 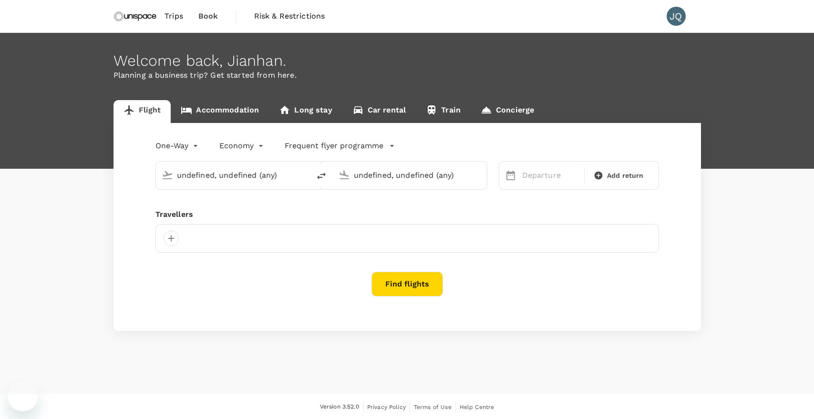 What do you see at coordinates (233, 175) in the screenshot?
I see `input: Depart from` at bounding box center [233, 175].